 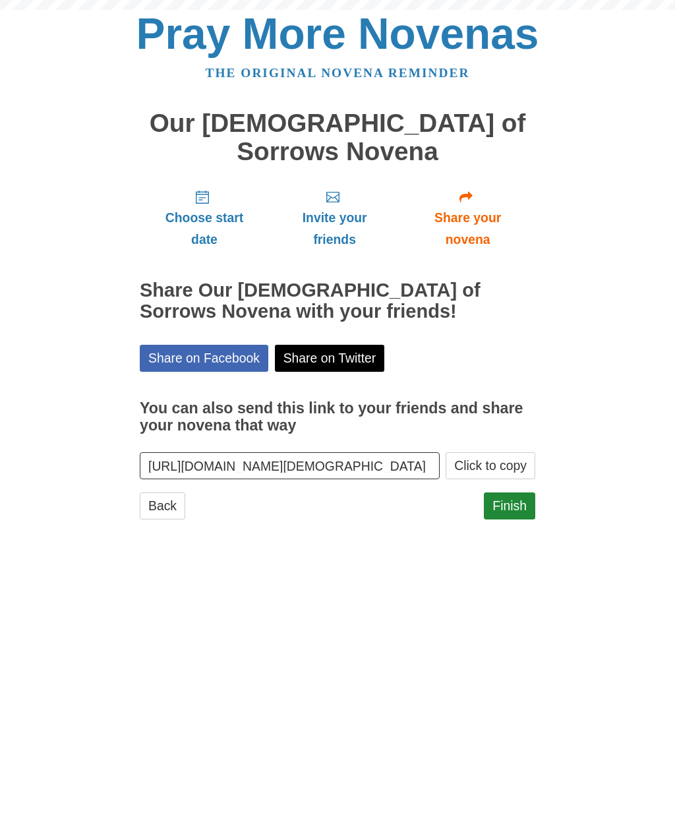 I want to click on a: Pray More Novenas, so click(x=337, y=34).